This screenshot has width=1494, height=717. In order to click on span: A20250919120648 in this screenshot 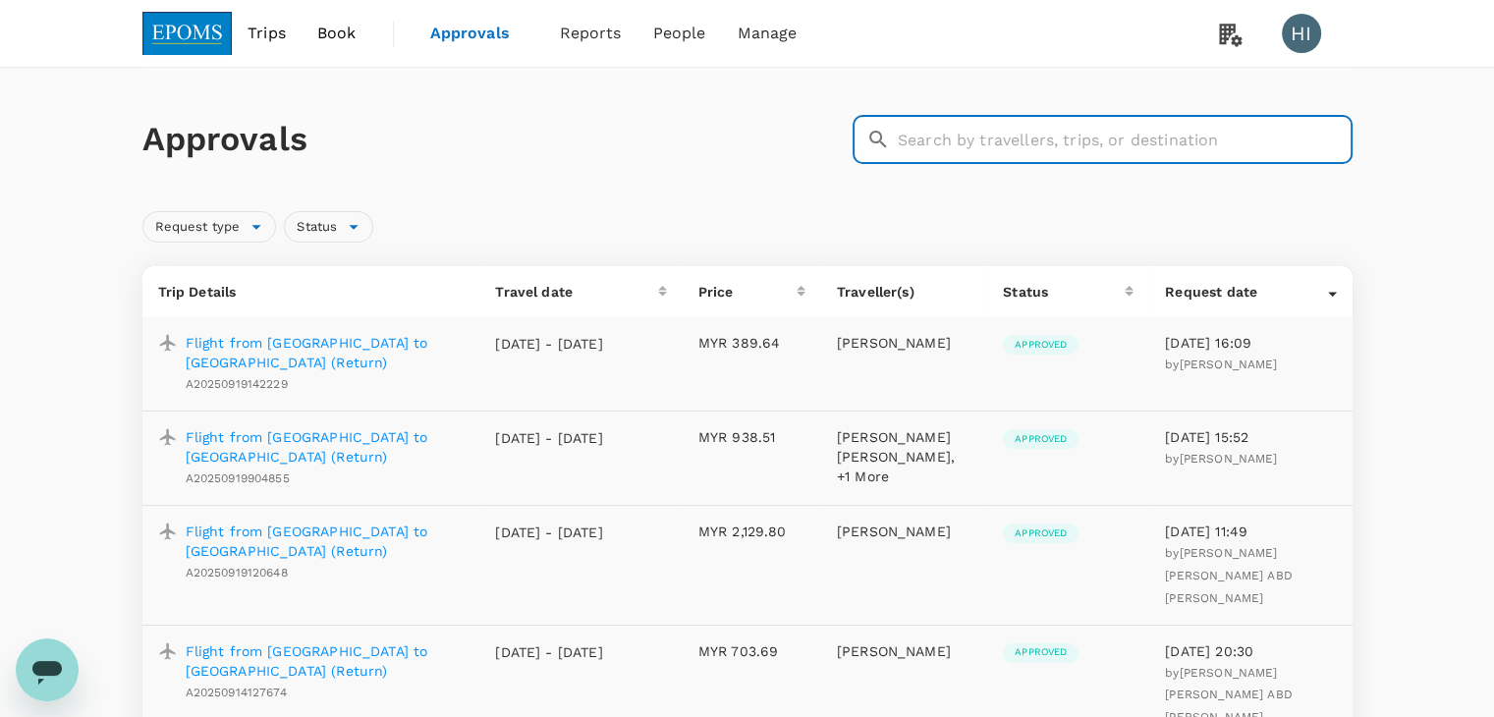, I will do `click(237, 573)`.